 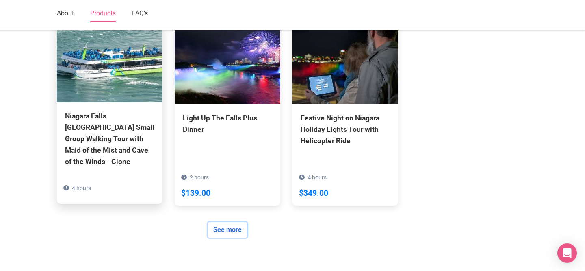 I want to click on a: About, so click(x=65, y=14).